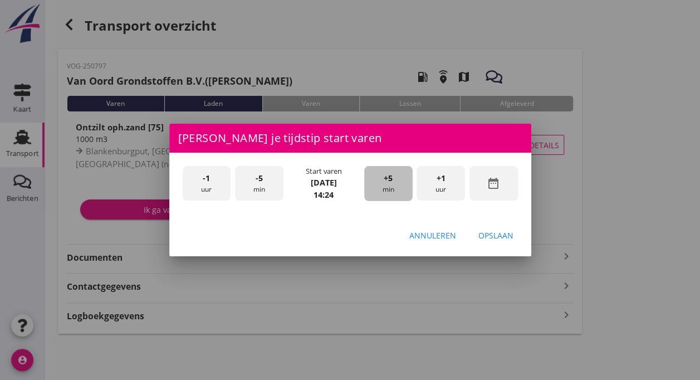 The image size is (700, 380). Describe the element at coordinates (259, 178) in the screenshot. I see `span: -5` at that location.